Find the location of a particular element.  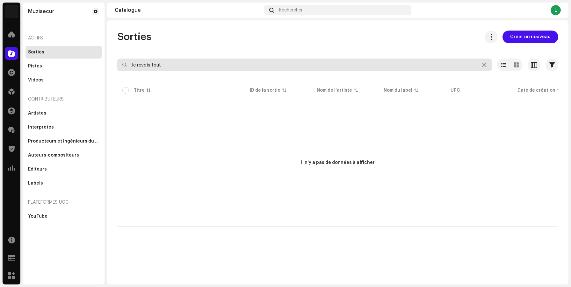

input: Rechercher is located at coordinates (305, 65).